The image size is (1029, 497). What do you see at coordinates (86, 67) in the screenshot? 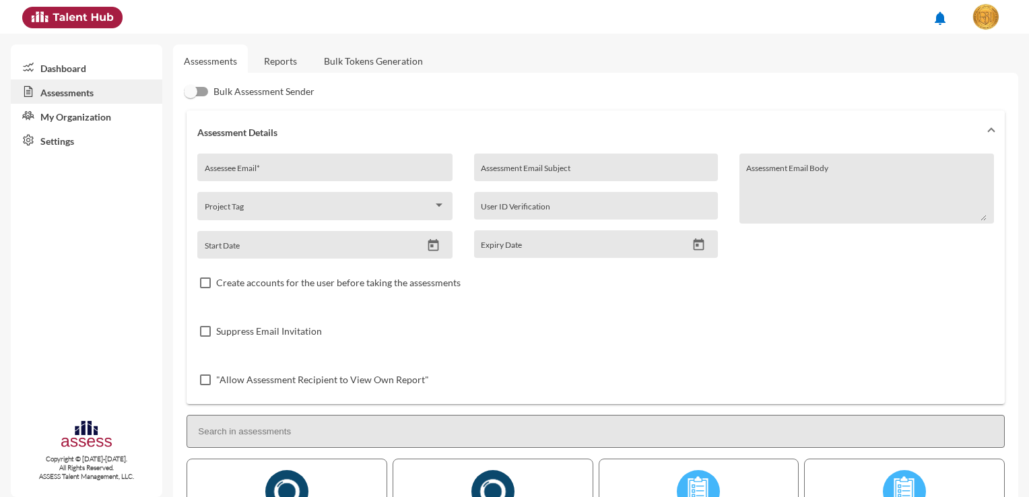
I see `a: Dashboard` at bounding box center [86, 67].